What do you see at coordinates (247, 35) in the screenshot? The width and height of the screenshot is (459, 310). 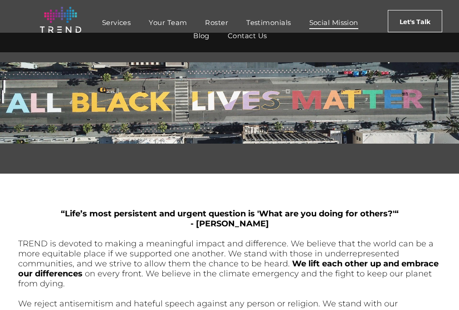 I see `a: Contact Us` at bounding box center [247, 35].